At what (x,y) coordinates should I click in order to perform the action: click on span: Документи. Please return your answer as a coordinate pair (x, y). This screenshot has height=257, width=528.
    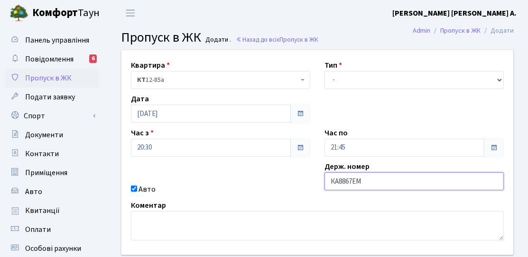
    Looking at the image, I should click on (44, 135).